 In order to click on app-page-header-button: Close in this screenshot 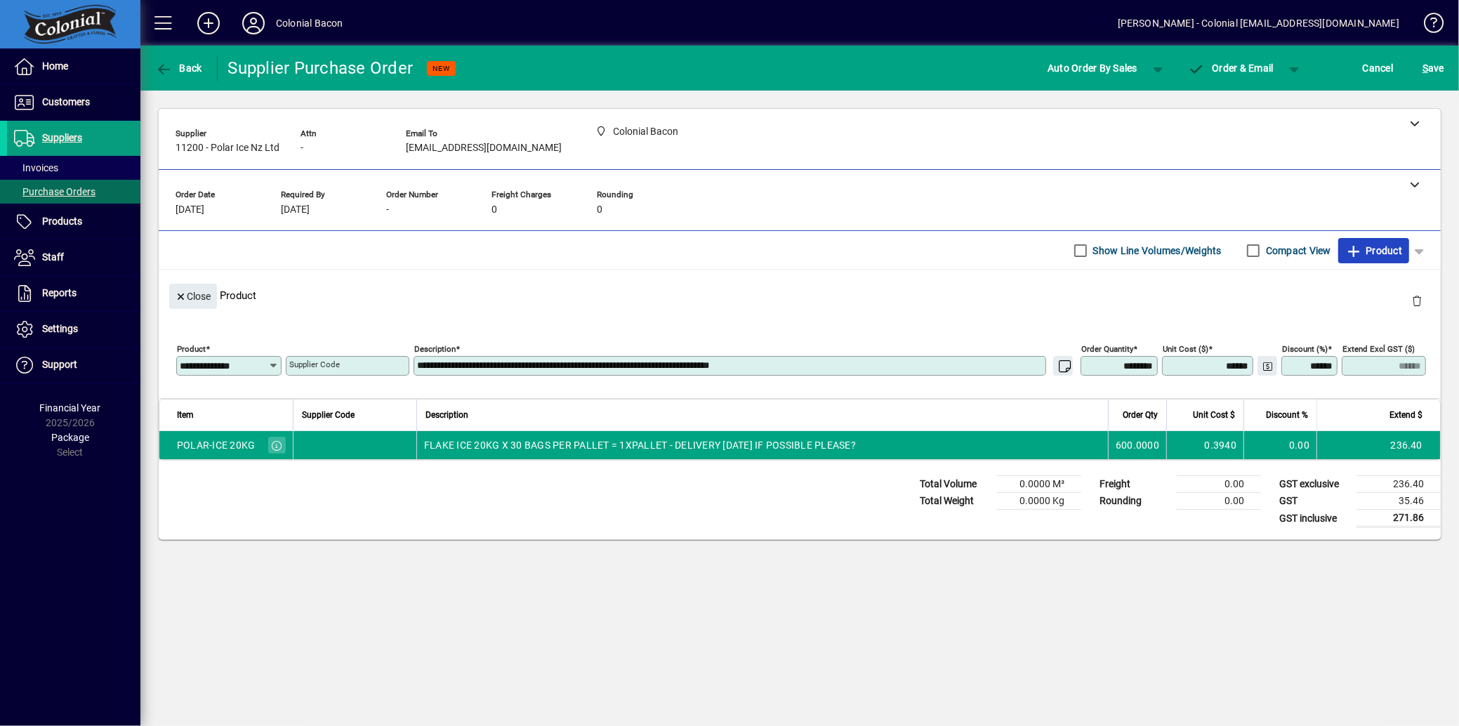, I will do `click(193, 296)`.